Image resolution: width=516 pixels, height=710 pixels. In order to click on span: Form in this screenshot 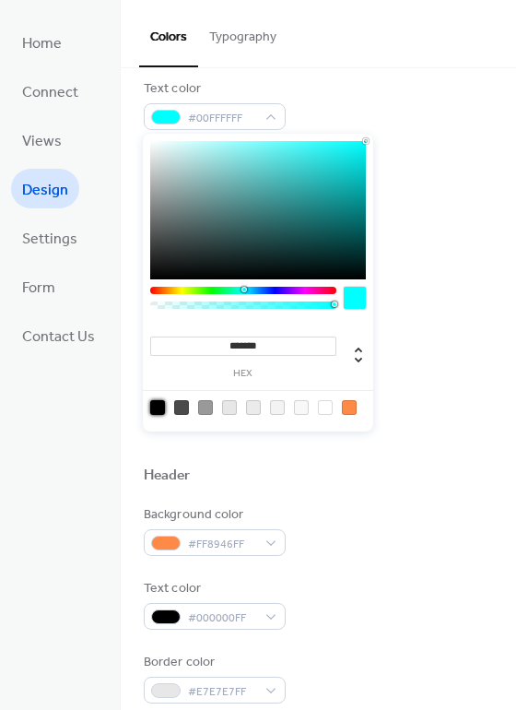, I will do `click(39, 288)`.